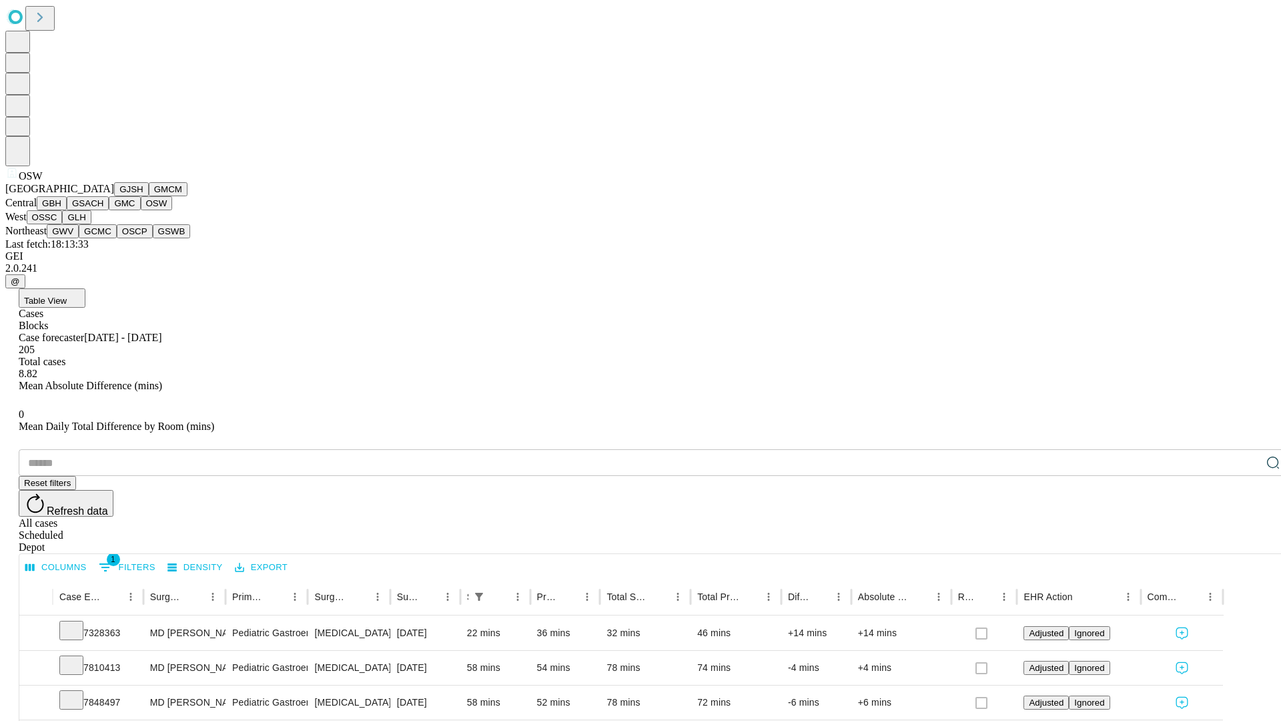 This screenshot has width=1281, height=721. I want to click on div: -4 mins, so click(816, 667).